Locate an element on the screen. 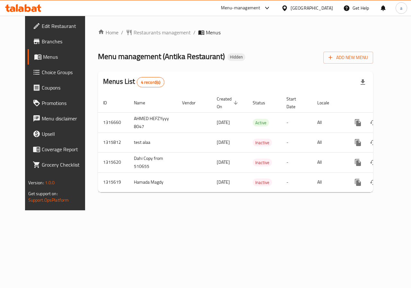  a: Home is located at coordinates (108, 32).